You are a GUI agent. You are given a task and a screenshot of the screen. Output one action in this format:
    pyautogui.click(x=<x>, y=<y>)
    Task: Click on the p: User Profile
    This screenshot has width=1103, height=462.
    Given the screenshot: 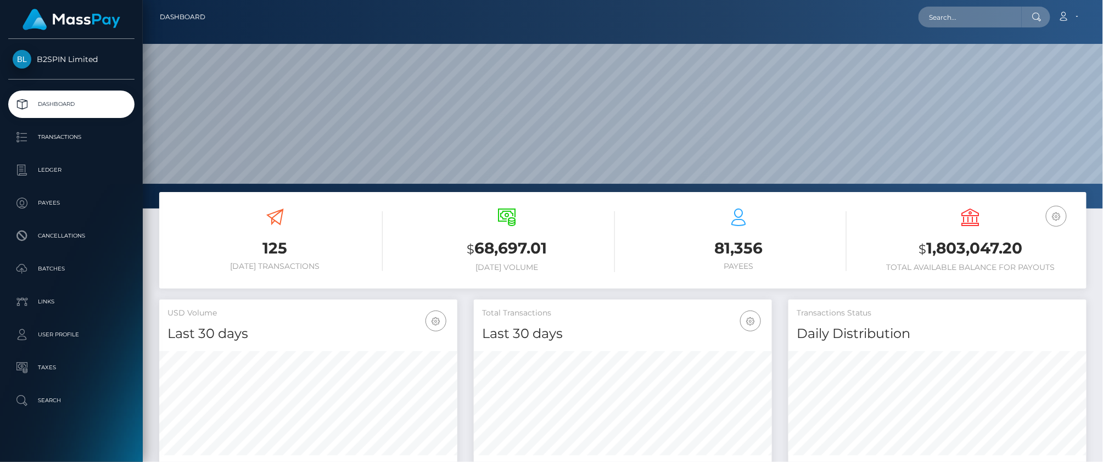 What is the action you would take?
    pyautogui.click(x=71, y=335)
    